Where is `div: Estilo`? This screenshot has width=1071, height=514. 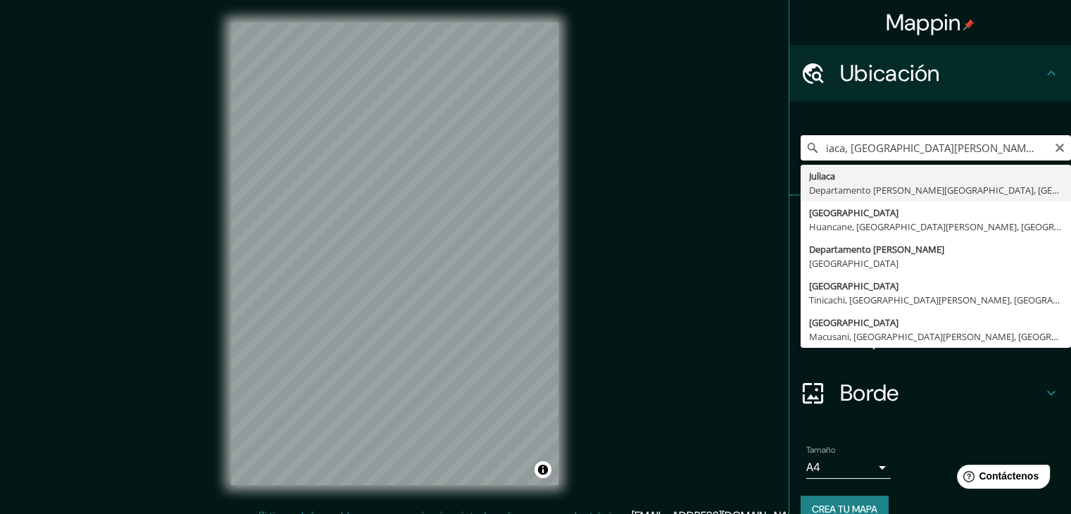
div: Estilo is located at coordinates (930, 280).